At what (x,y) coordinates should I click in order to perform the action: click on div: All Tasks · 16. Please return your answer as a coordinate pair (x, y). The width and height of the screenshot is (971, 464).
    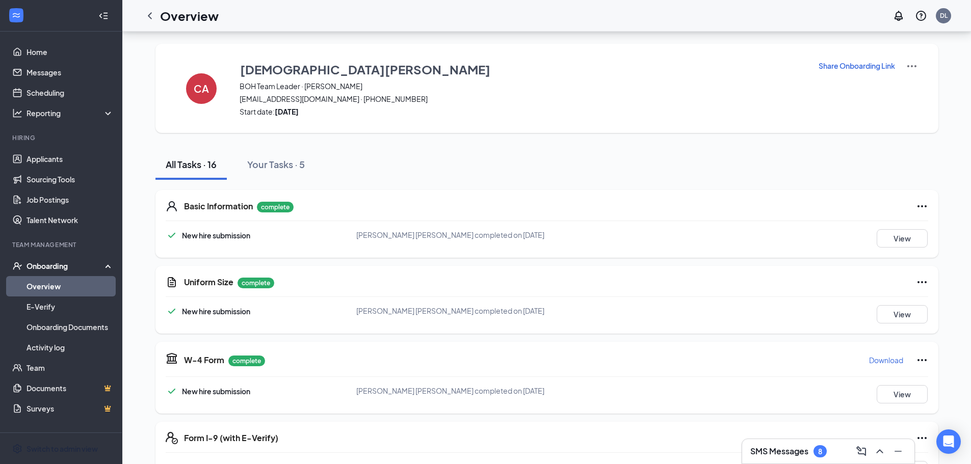
    Looking at the image, I should click on (191, 164).